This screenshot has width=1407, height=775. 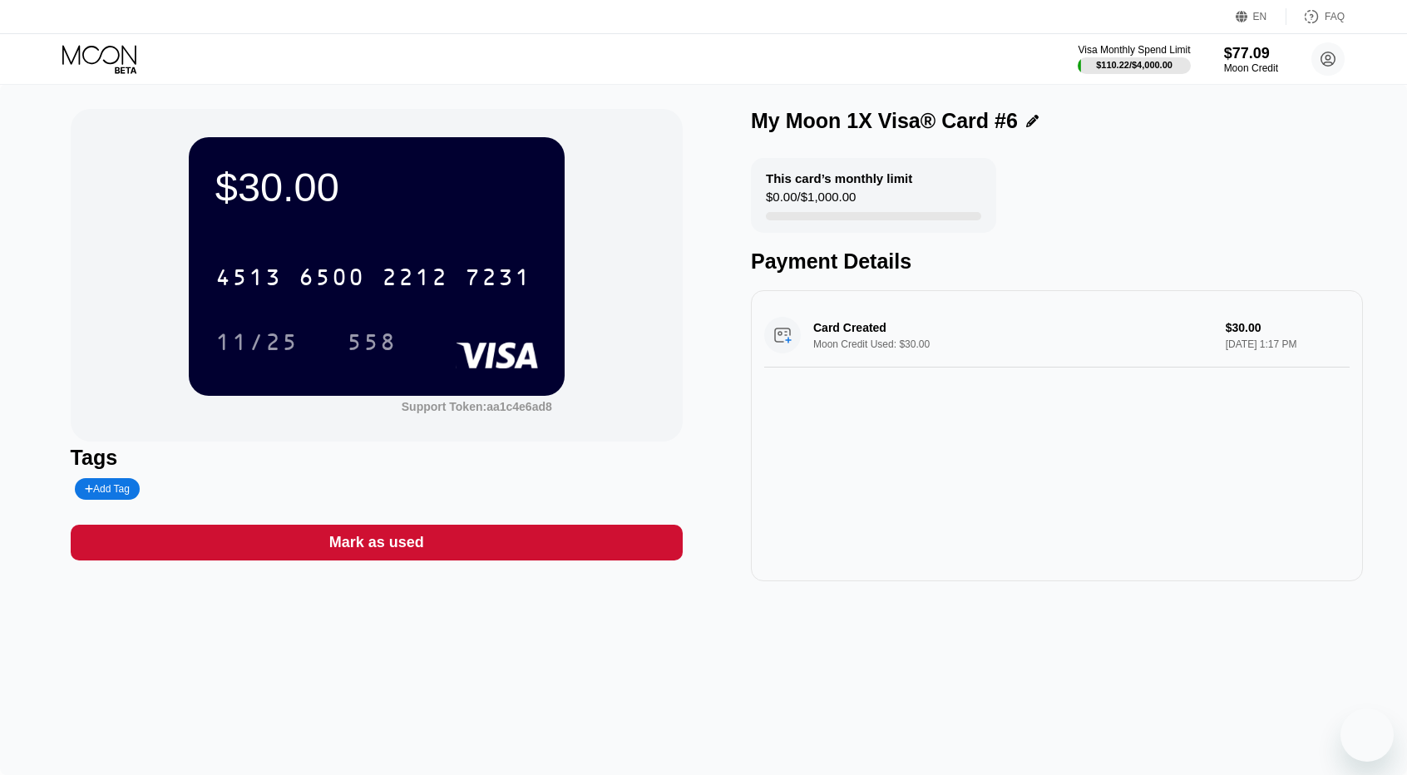 What do you see at coordinates (1133, 50) in the screenshot?
I see `div: Visa Monthly Spend Limit` at bounding box center [1133, 50].